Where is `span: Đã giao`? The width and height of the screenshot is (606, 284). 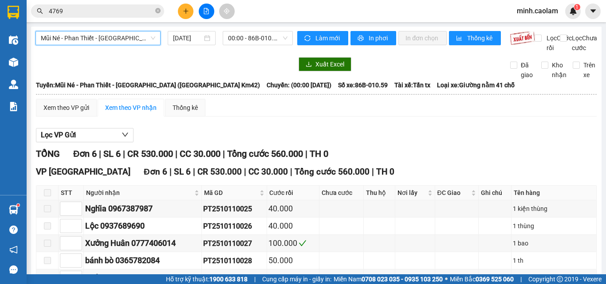
span: Đã giao is located at coordinates (526, 70).